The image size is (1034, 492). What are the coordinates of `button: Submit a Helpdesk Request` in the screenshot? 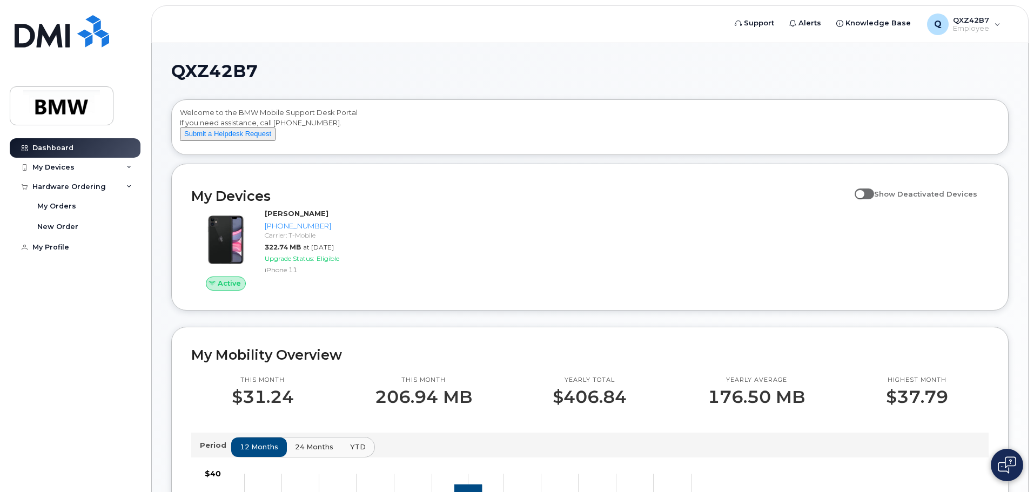 It's located at (228, 134).